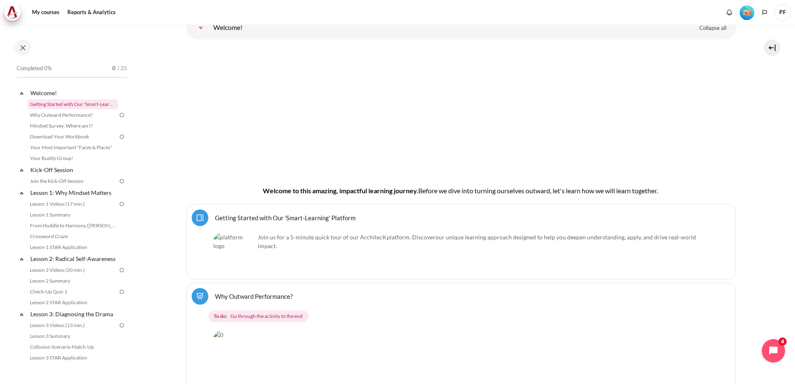 This screenshot has height=384, width=795. I want to click on div: Show notification window with no new notifications, so click(729, 12).